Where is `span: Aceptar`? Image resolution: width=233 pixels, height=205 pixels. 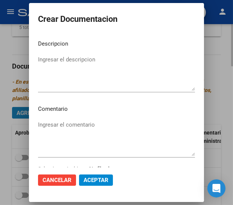
span: Aceptar is located at coordinates (96, 180).